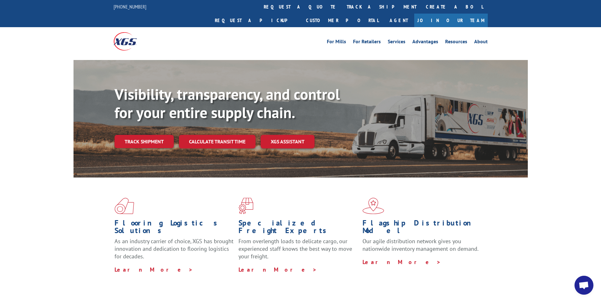 The height and width of the screenshot is (301, 601). What do you see at coordinates (451, 20) in the screenshot?
I see `a: Join Our Team` at bounding box center [451, 20].